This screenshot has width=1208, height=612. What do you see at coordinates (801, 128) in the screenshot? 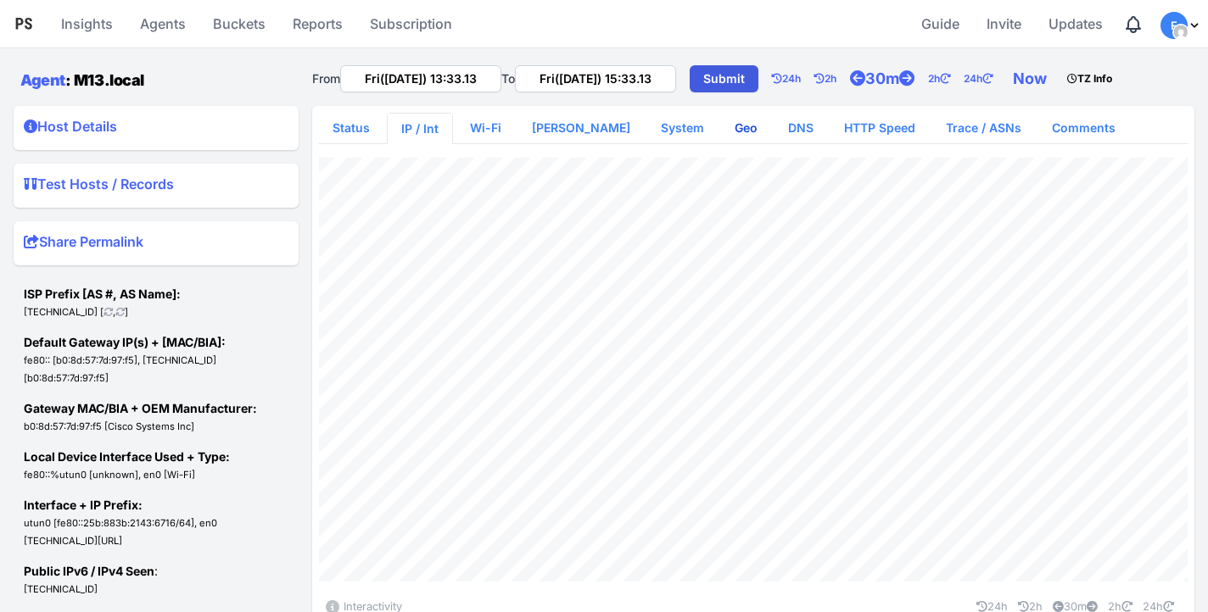
I see `a: DNS` at bounding box center [801, 128].